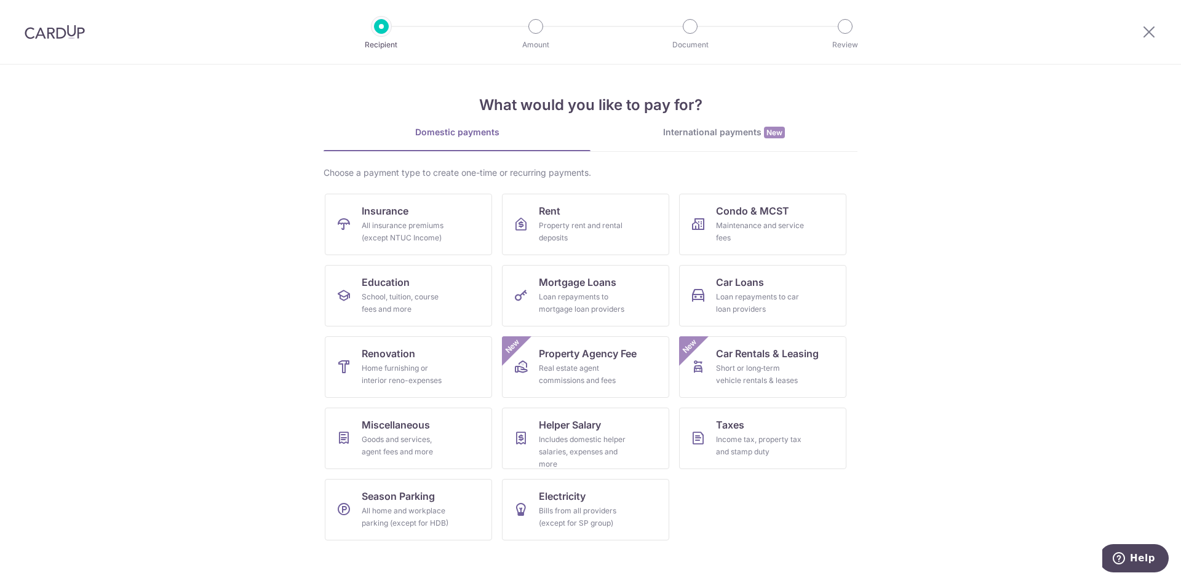 This screenshot has width=1181, height=581. I want to click on img: CardUp, so click(55, 32).